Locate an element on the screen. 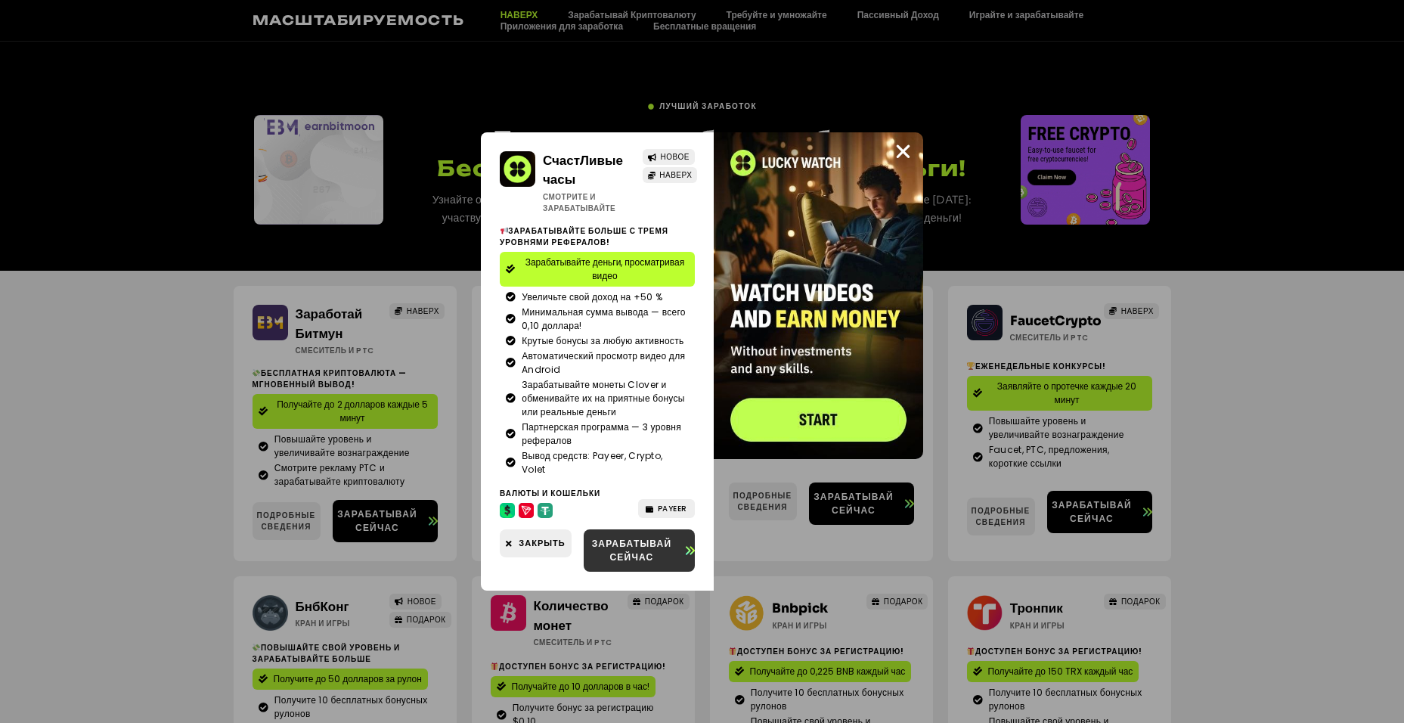 The width and height of the screenshot is (1404, 723). span: Минимальная сумма вывода — всего 0,10 доллара! is located at coordinates (604, 319).